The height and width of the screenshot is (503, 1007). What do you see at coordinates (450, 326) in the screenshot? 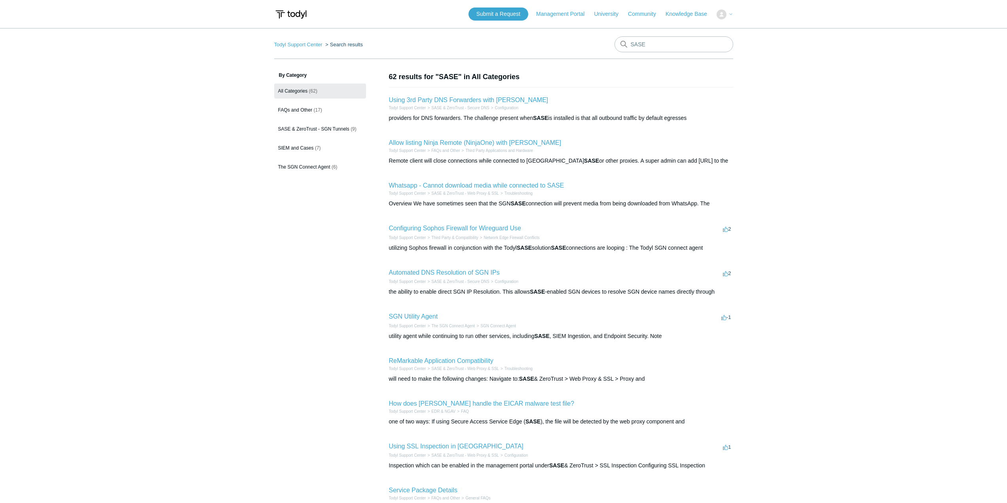
I see `li: The SGN Connect Agent` at bounding box center [450, 326].